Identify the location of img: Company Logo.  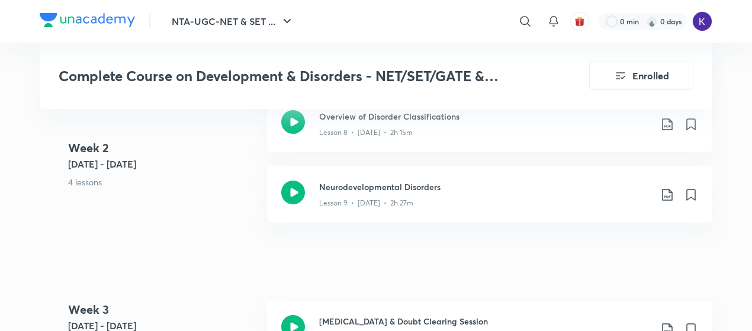
(87, 20).